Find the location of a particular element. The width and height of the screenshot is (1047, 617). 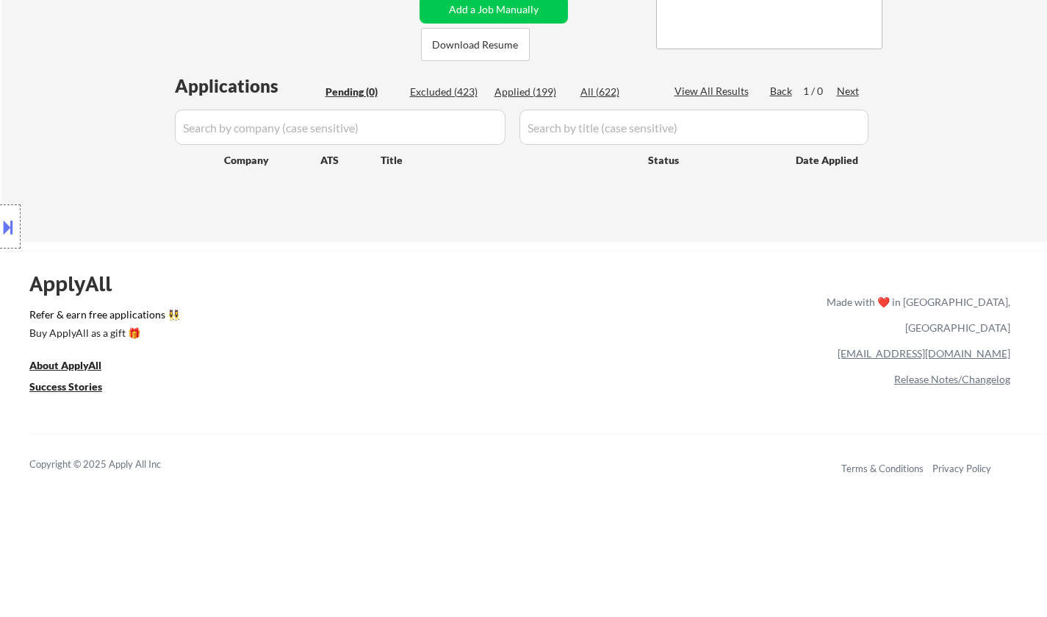

input: Search by company (case sensitive) is located at coordinates (340, 127).